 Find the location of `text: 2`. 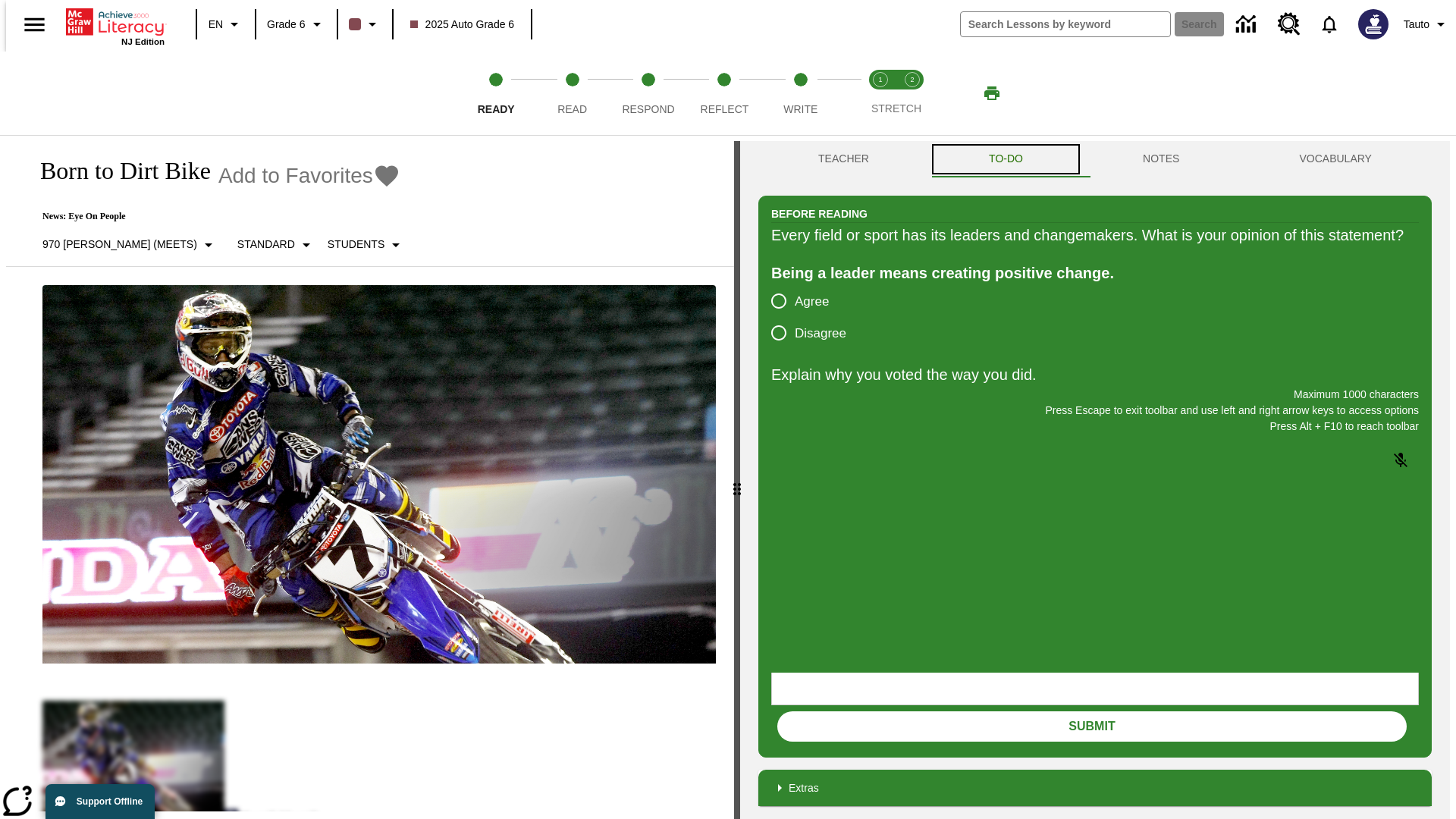

text: 2 is located at coordinates (911, 80).